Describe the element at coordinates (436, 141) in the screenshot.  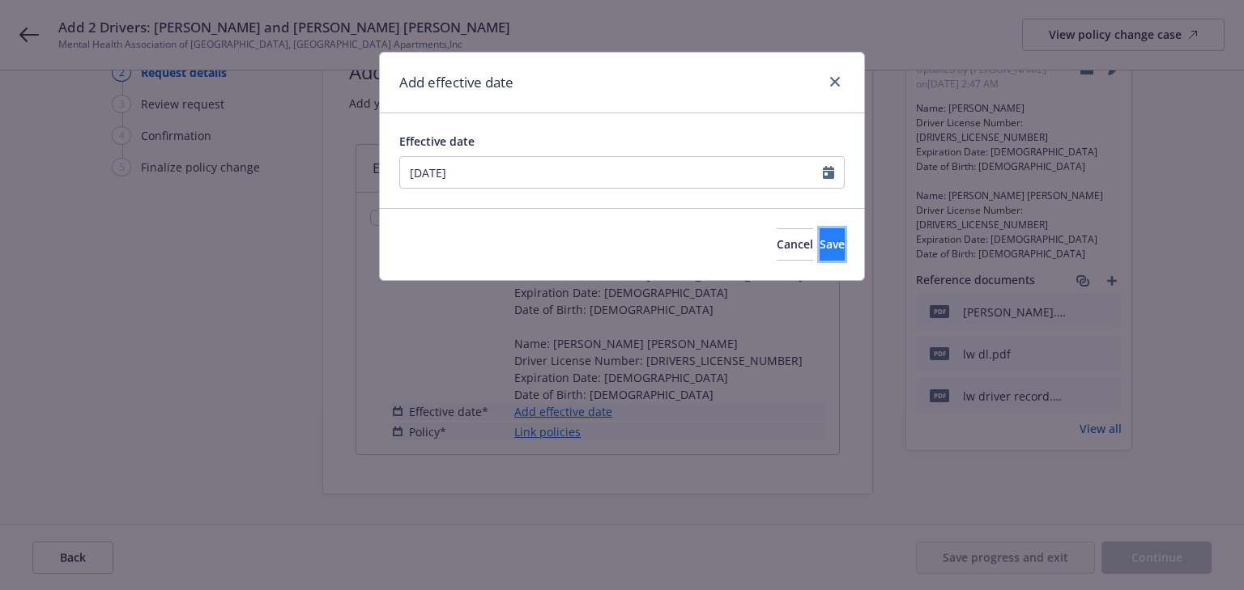
I see `span: Effective date` at that location.